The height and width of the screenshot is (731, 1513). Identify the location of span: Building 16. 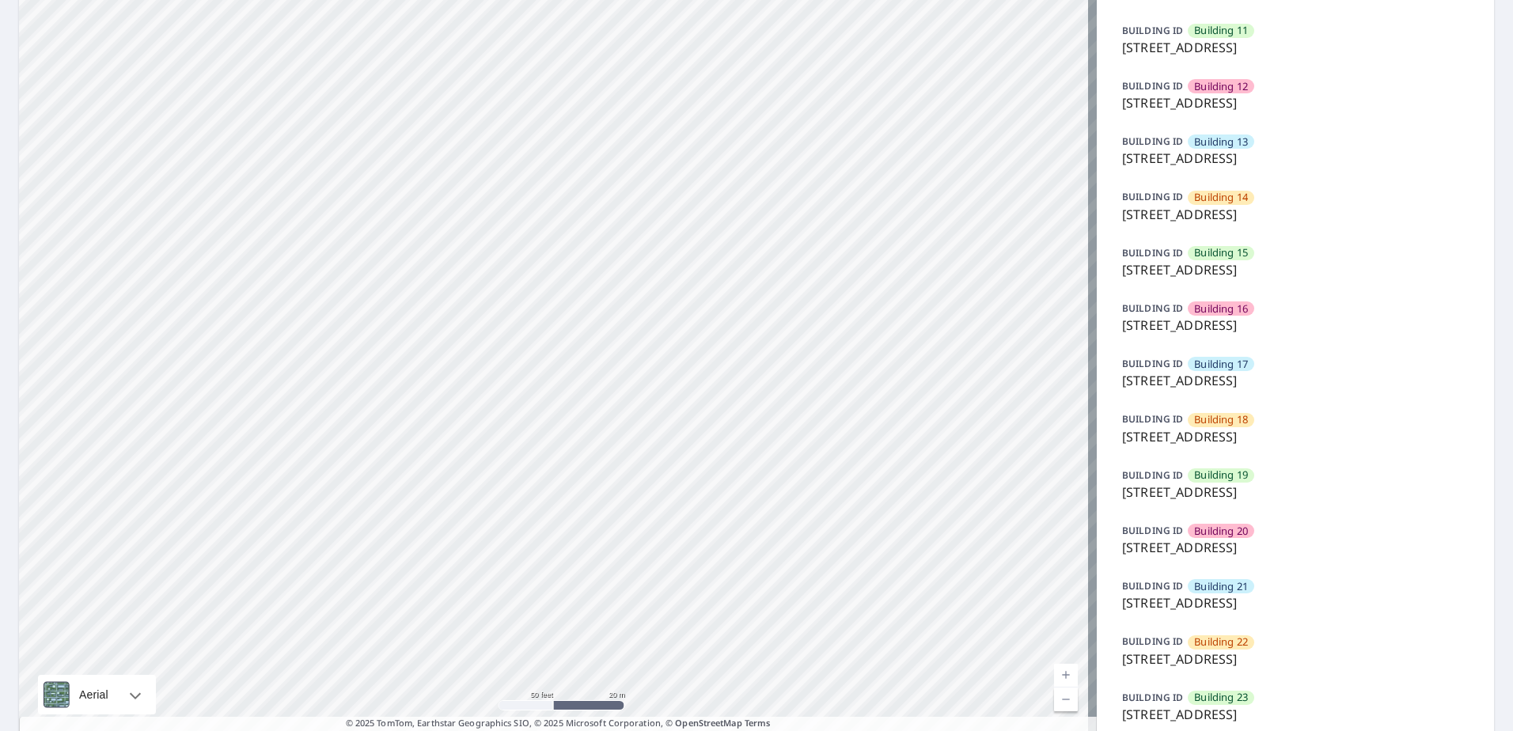
(1221, 309).